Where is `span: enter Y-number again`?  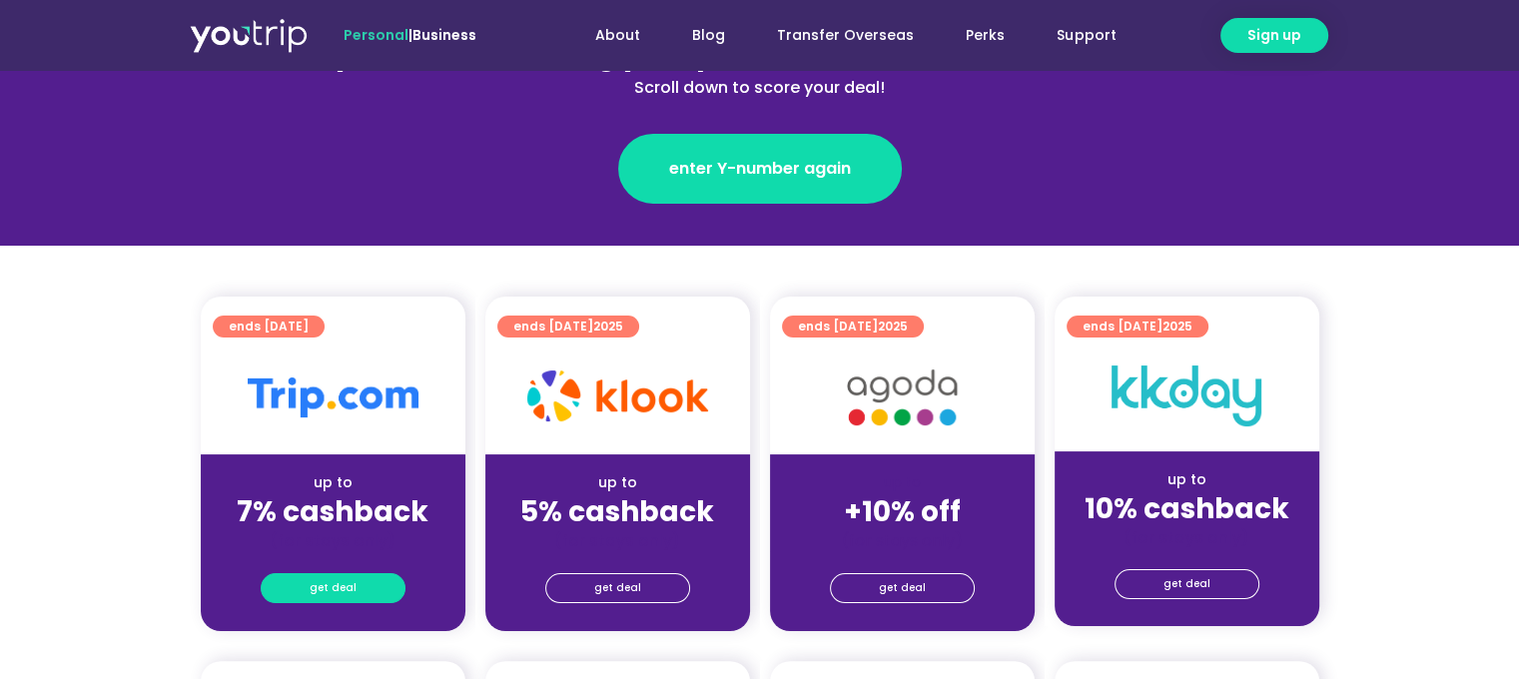
span: enter Y-number again is located at coordinates (760, 169).